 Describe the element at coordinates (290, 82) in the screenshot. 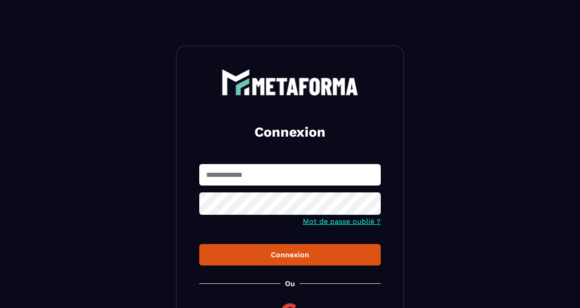

I see `img: logo` at that location.